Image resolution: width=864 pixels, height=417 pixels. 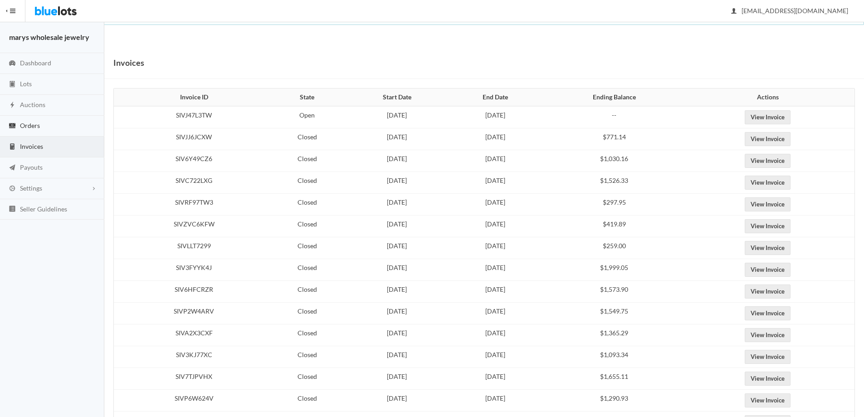 What do you see at coordinates (191, 204) in the screenshot?
I see `td: SIVRF97TW3` at bounding box center [191, 204].